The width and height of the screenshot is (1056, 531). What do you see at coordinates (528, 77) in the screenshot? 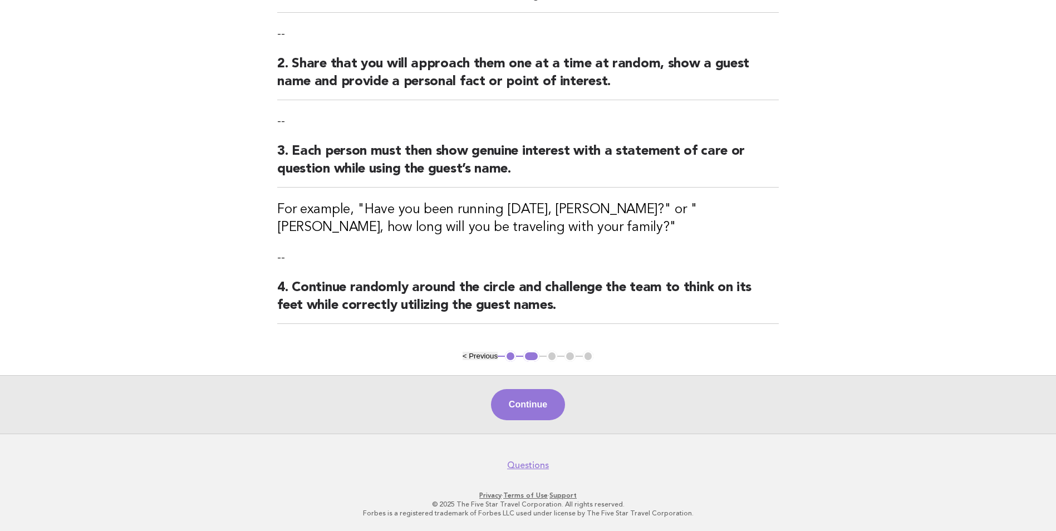
I see `h2: 2. Share that you will approach them one at a time at random, show a guest name and provide a per...` at bounding box center [528, 77].